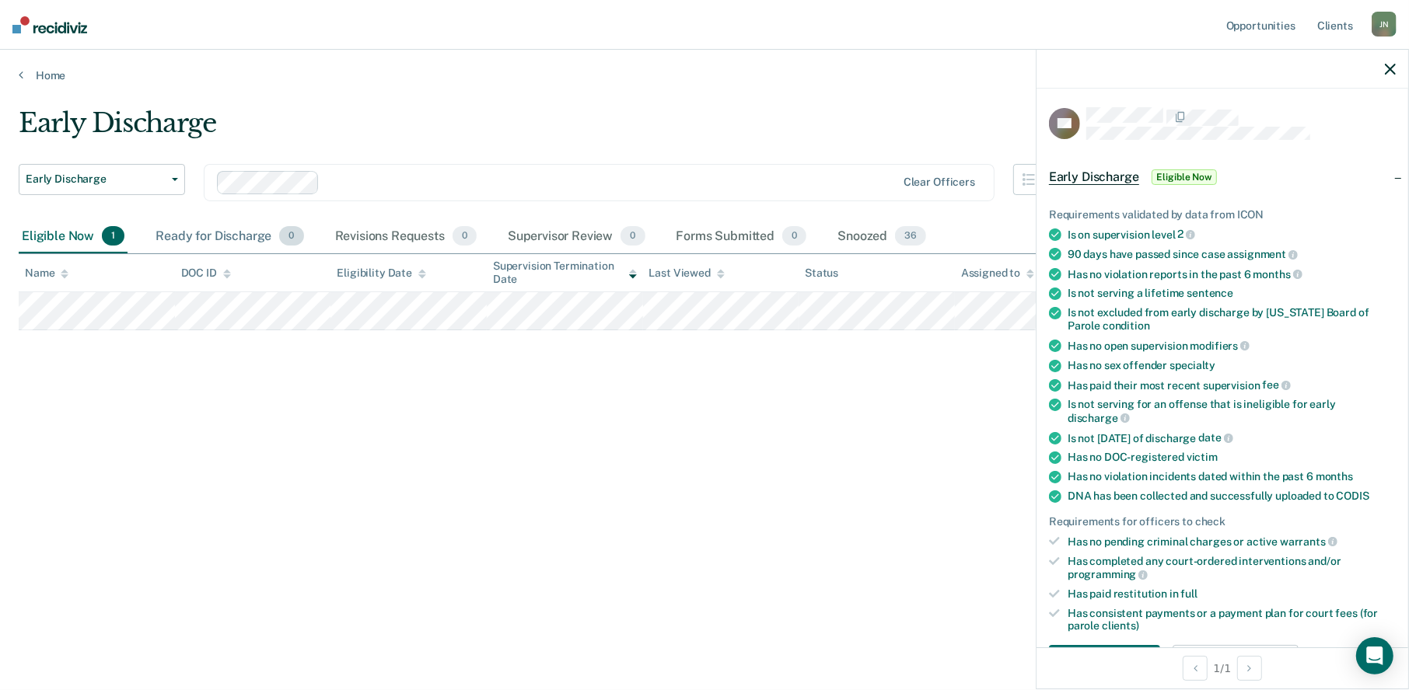 The width and height of the screenshot is (1409, 690). What do you see at coordinates (1126, 326) in the screenshot?
I see `span: condition` at bounding box center [1126, 326].